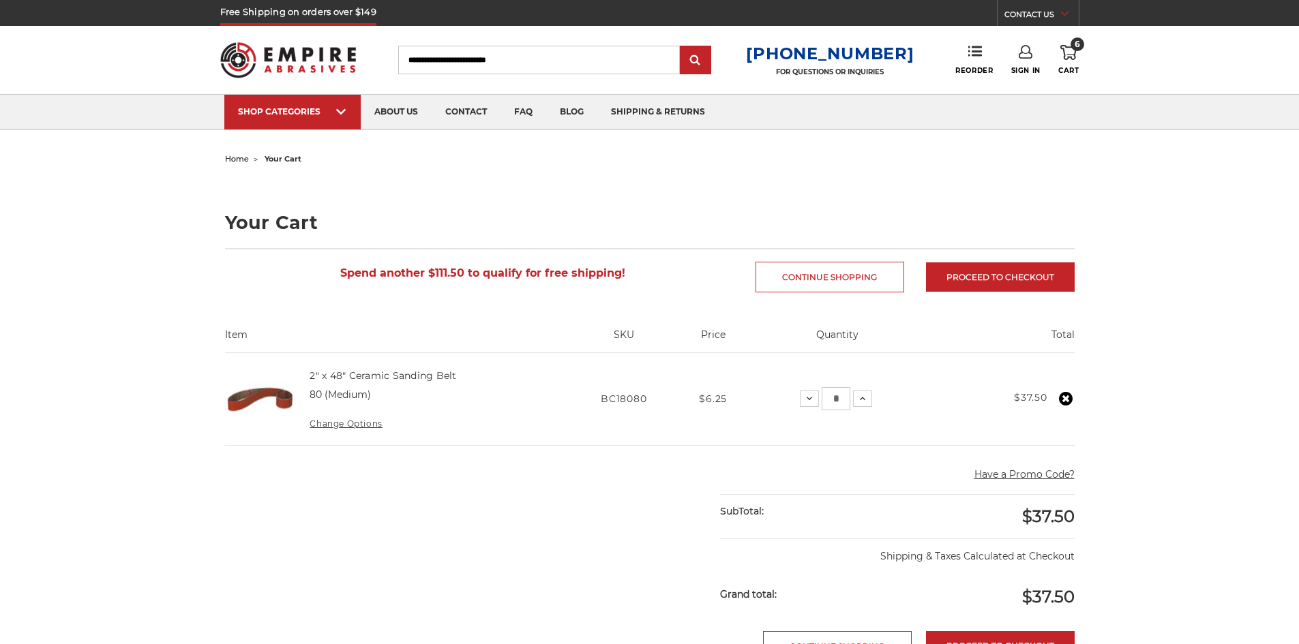 This screenshot has height=644, width=1299. Describe the element at coordinates (712, 340) in the screenshot. I see `th: Price` at that location.